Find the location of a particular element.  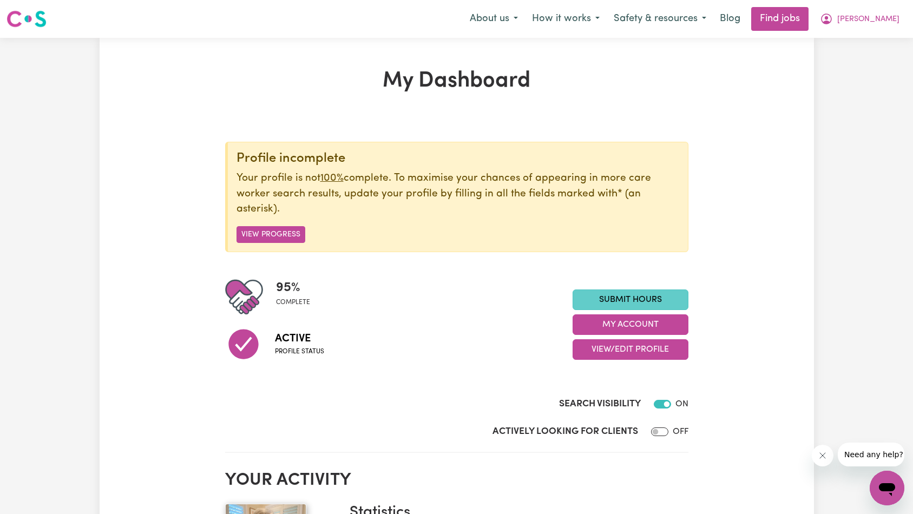

p: Your profile is not complete. To maximise your chances of appearing in more care worker search re... is located at coordinates (458, 194).